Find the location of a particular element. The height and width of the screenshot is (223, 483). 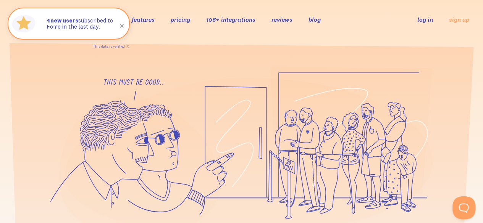

a: log in is located at coordinates (425, 19).